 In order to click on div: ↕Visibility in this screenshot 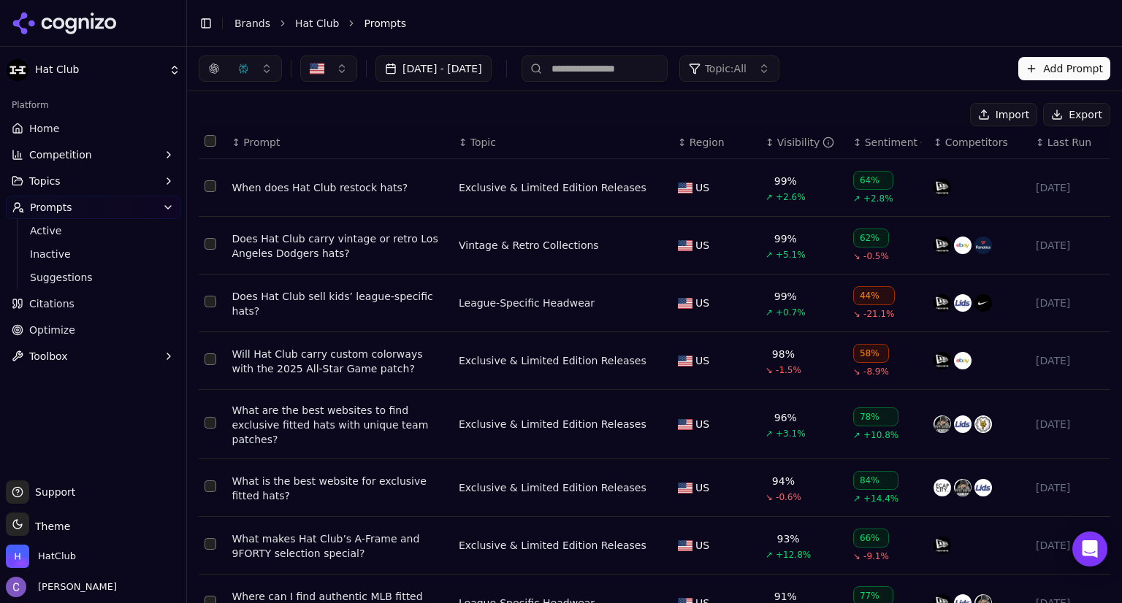, I will do `click(804, 142)`.